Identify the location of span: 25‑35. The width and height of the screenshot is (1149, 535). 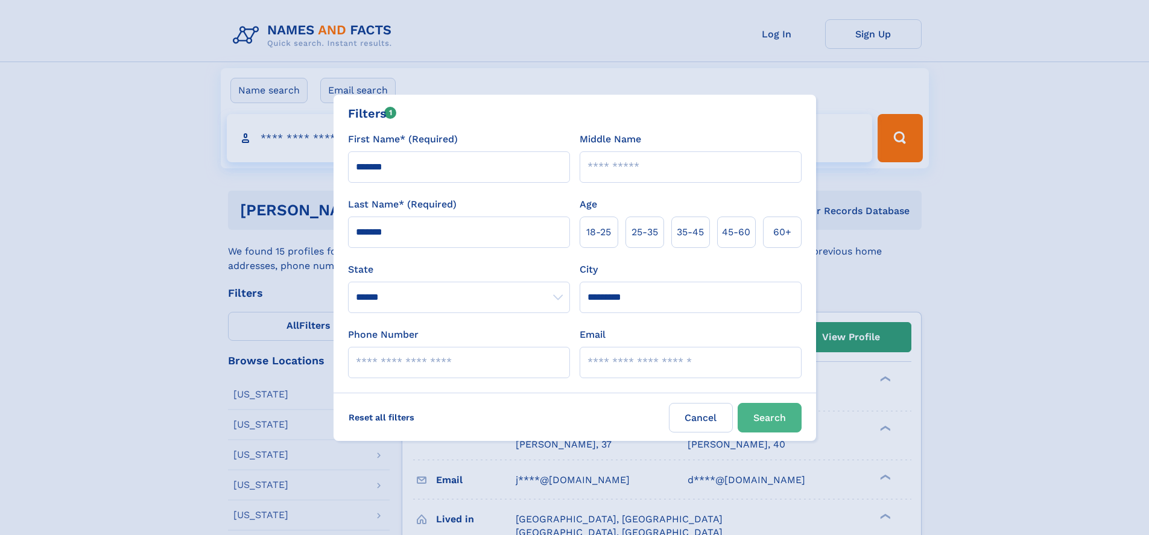
(645, 232).